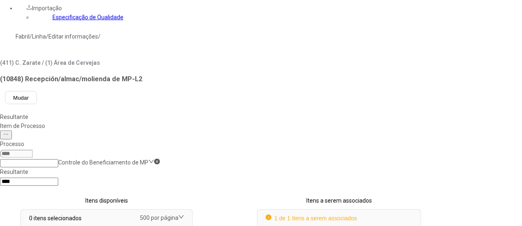 This screenshot has height=226, width=522. I want to click on nz-select-item: Controle do Beneficiamento de MP, so click(103, 162).